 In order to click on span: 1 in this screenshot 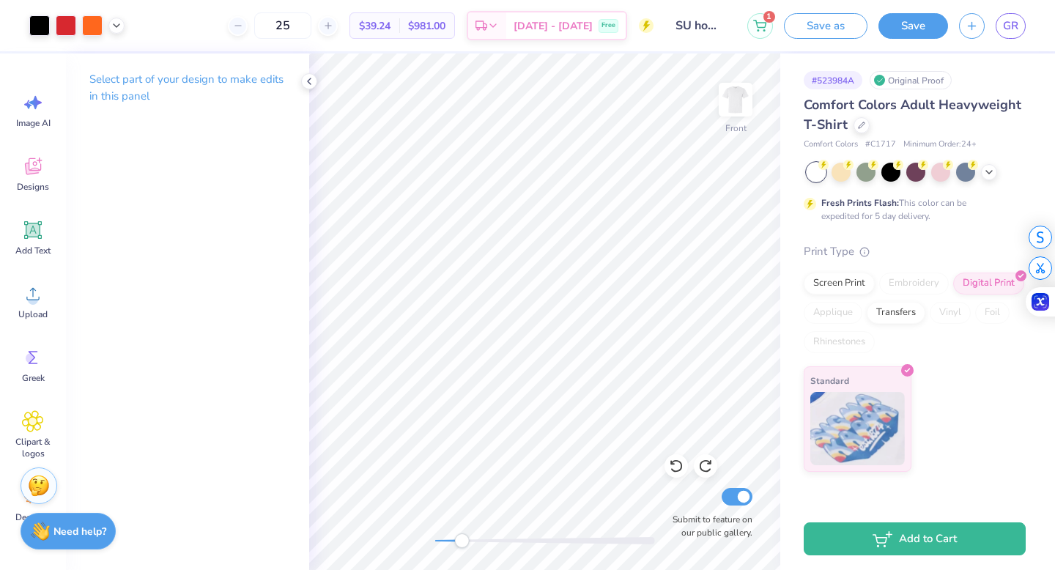, I will do `click(769, 17)`.